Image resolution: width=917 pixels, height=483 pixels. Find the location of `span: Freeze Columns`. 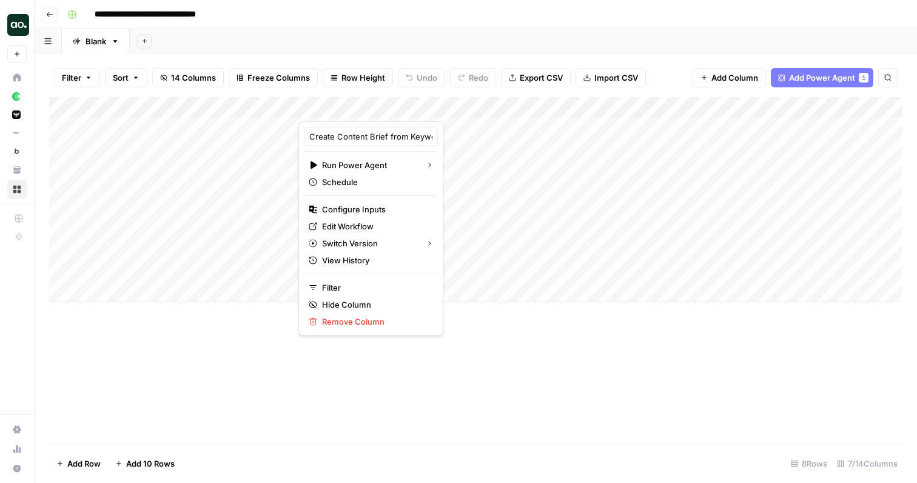

span: Freeze Columns is located at coordinates (278, 78).